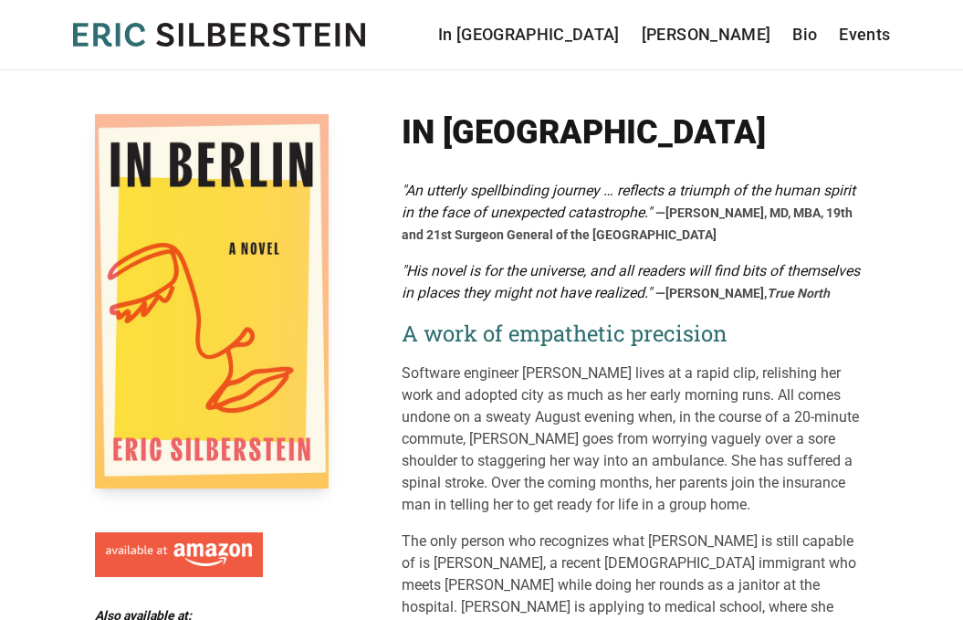 Image resolution: width=963 pixels, height=620 pixels. I want to click on a: Events, so click(864, 35).